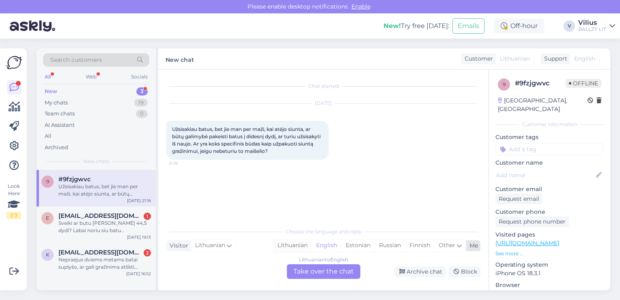 The width and height of the screenshot is (620, 300). I want to click on span: 21:16, so click(184, 163).